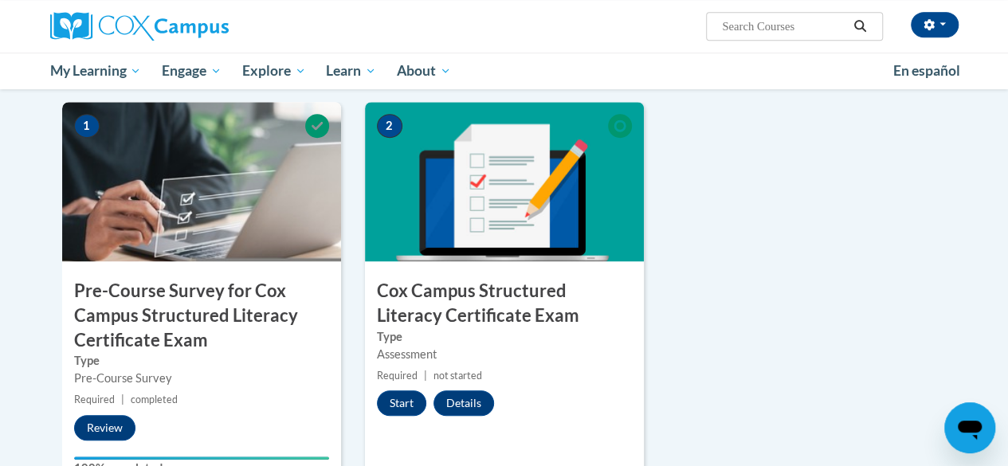 The height and width of the screenshot is (466, 1008). I want to click on span: About, so click(424, 71).